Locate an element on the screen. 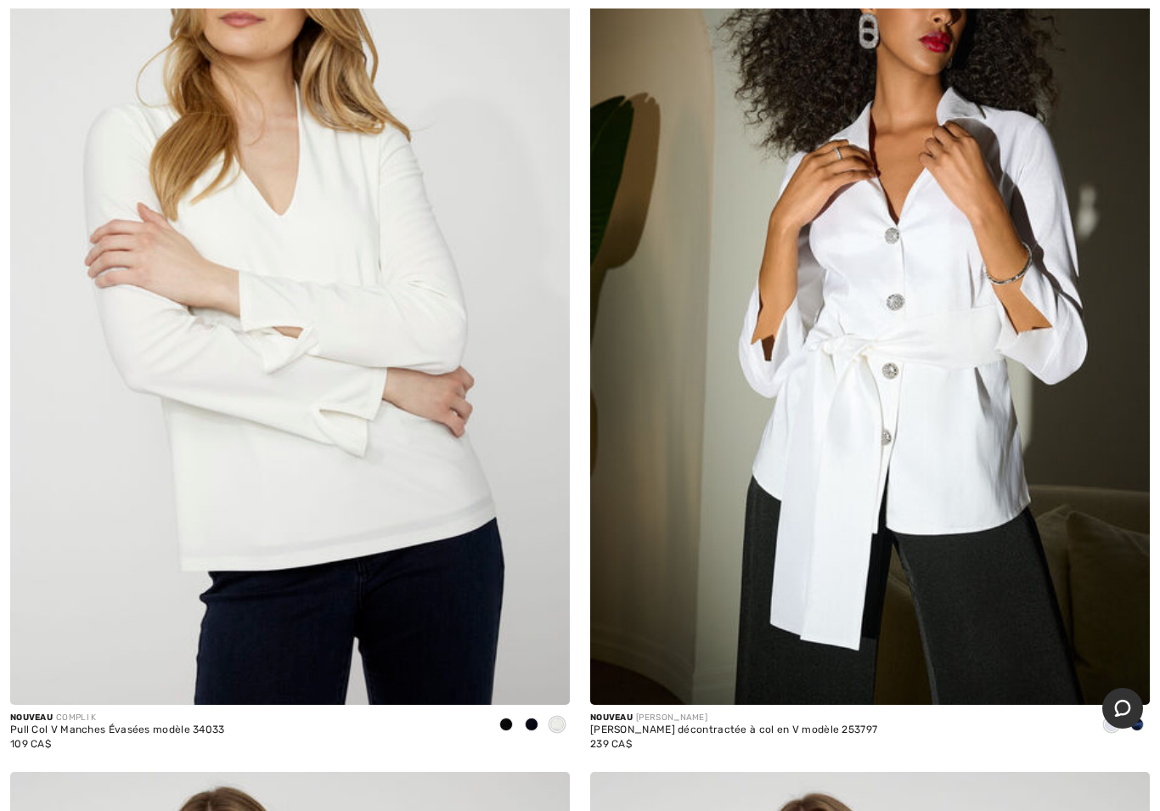 The image size is (1160, 811). div: Navy is located at coordinates (532, 725).